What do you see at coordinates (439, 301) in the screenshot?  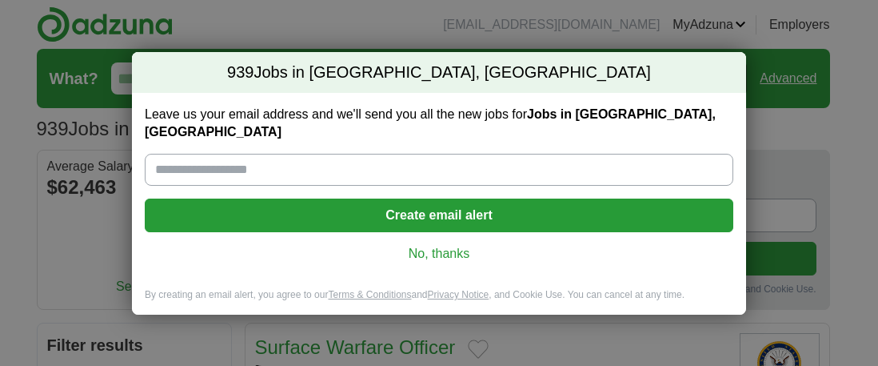 I see `div: By creating an email alert, you agree to our and , and Cookie Use. You can cancel at any time.` at bounding box center [439, 301].